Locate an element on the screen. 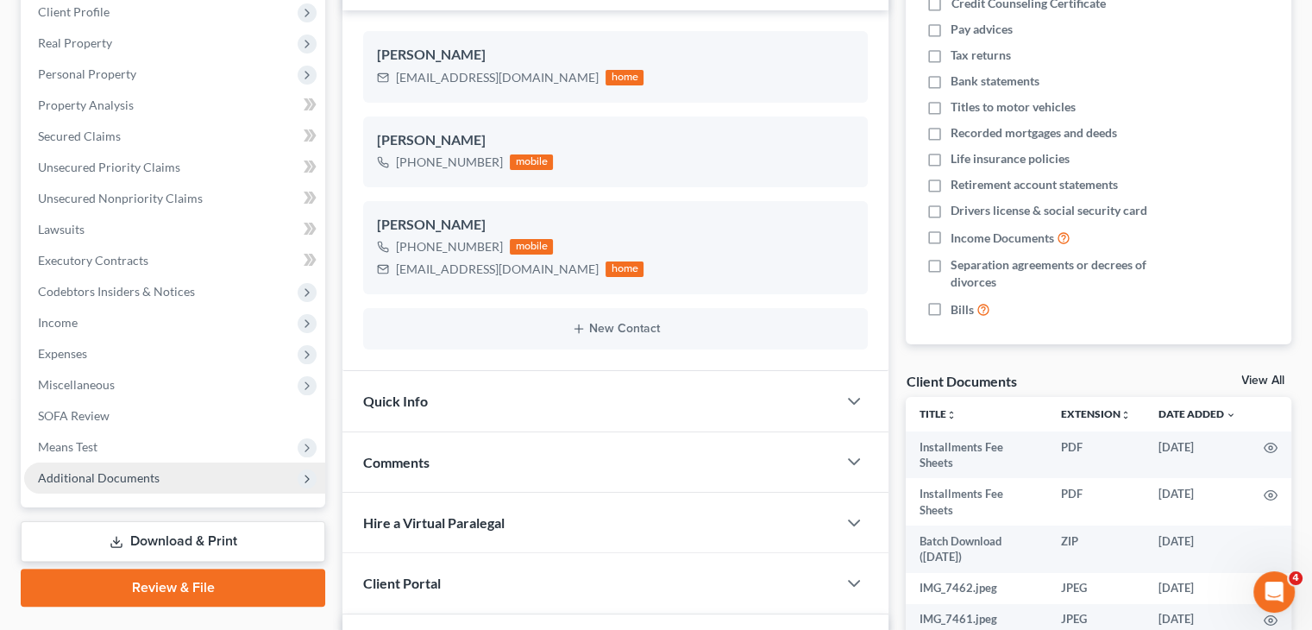 This screenshot has width=1312, height=630. a: Titleunfold_more is located at coordinates (938, 413).